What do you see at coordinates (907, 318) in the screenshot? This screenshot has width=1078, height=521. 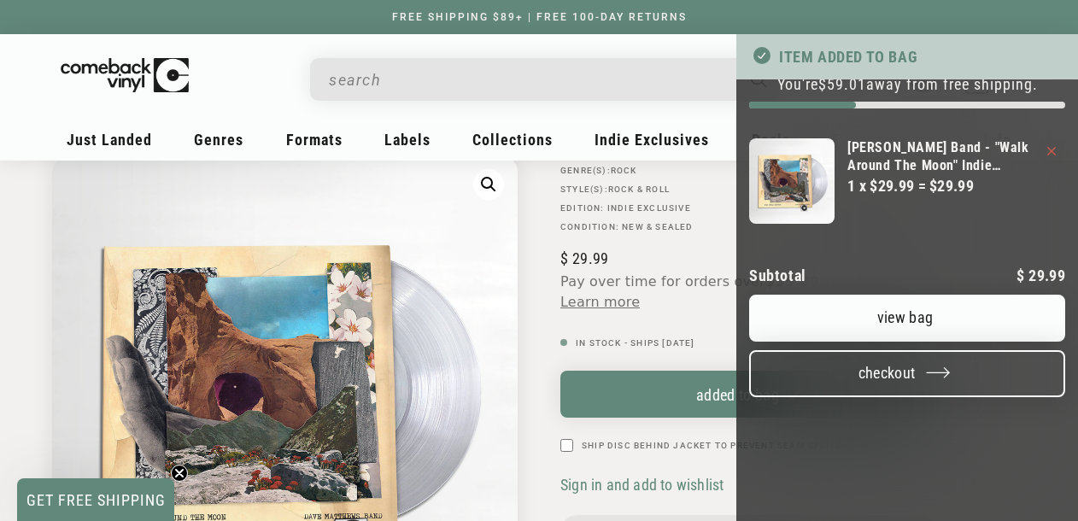 I see `a: View bag` at bounding box center [907, 318].